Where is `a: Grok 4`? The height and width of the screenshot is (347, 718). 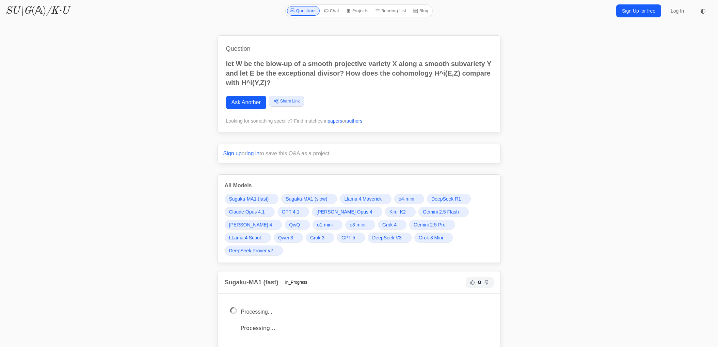
a: Grok 4 is located at coordinates (392, 225).